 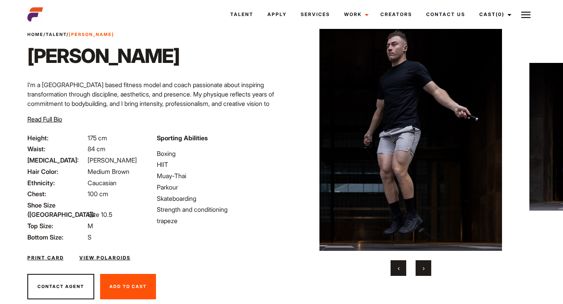 What do you see at coordinates (315, 14) in the screenshot?
I see `a: Services` at bounding box center [315, 14].